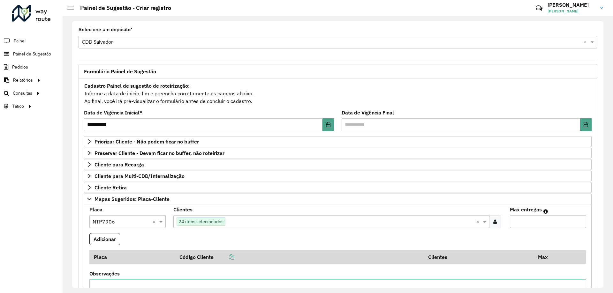  I want to click on span: 24 itens selecionados, so click(201, 222).